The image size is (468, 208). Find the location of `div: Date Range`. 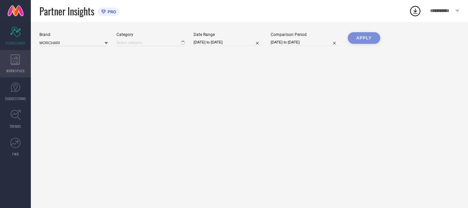

div: Date Range is located at coordinates (228, 35).